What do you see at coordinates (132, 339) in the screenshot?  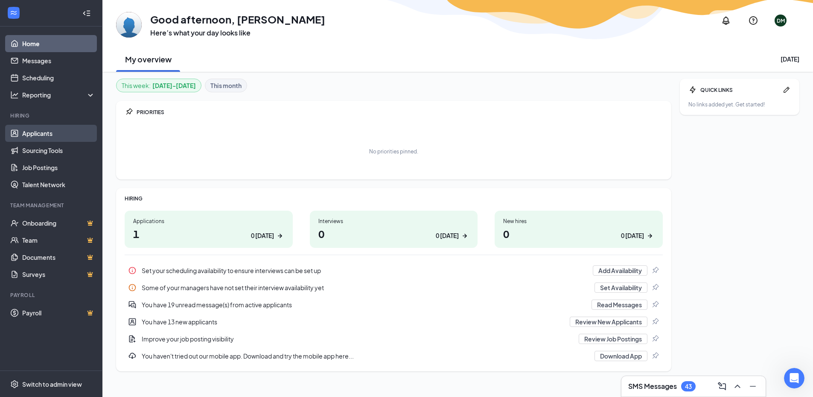 I see `svg: DocumentAdd` at bounding box center [132, 339].